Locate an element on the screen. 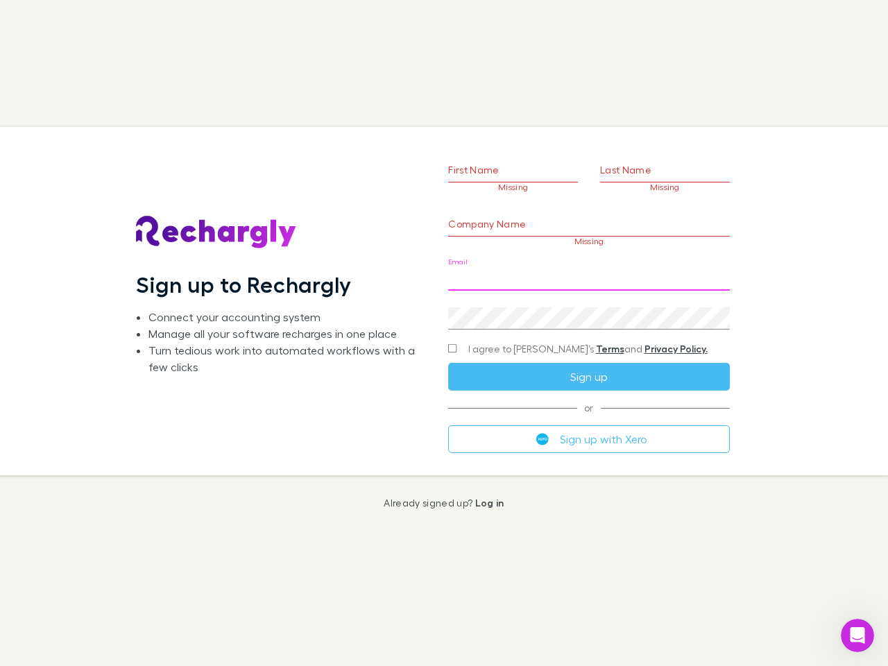 Image resolution: width=888 pixels, height=666 pixels. li: Connect your accounting system is located at coordinates (287, 317).